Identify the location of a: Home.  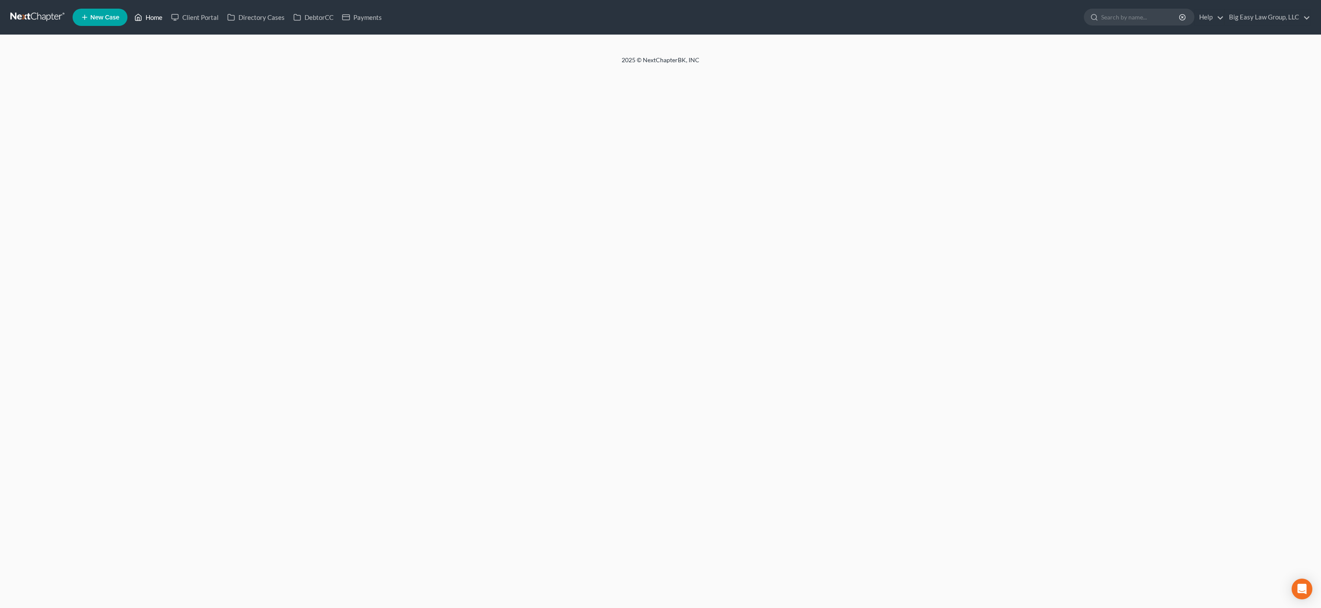
(148, 17).